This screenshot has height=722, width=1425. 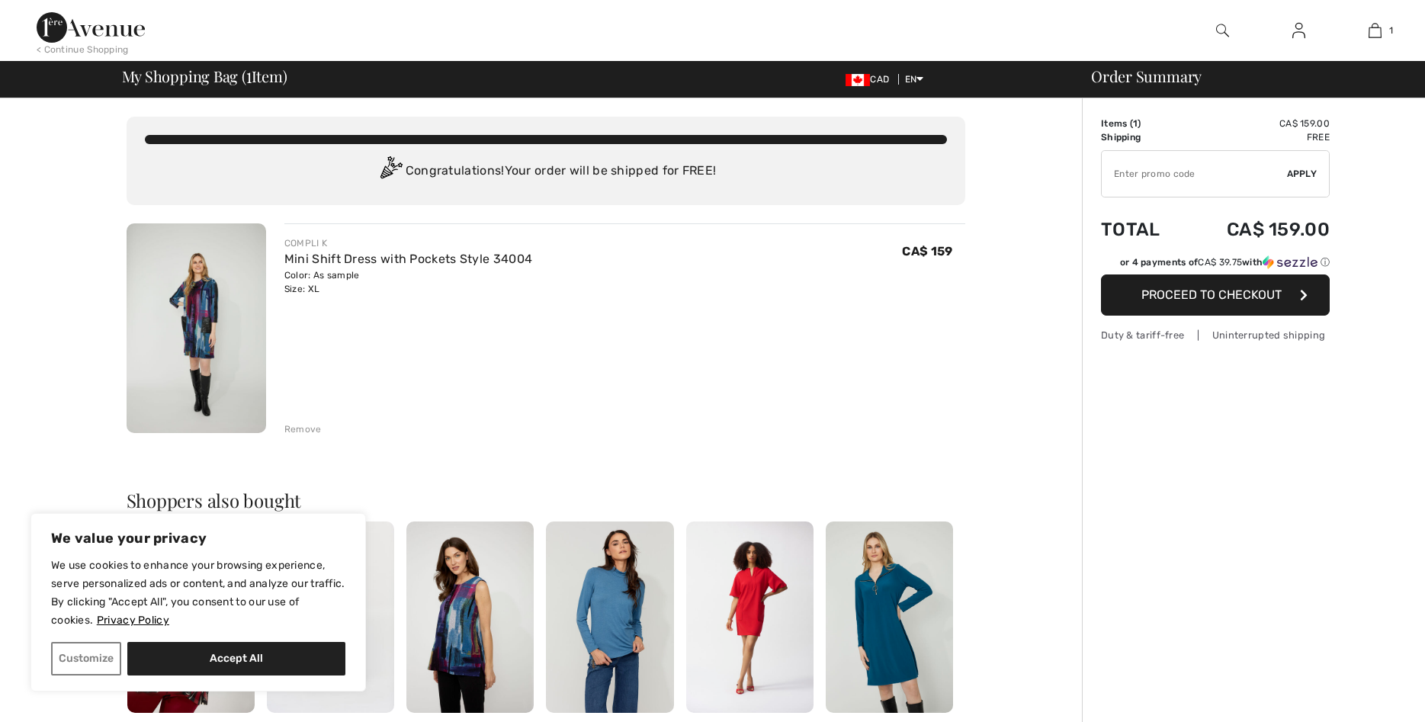 I want to click on div: COMPLI K, so click(x=408, y=243).